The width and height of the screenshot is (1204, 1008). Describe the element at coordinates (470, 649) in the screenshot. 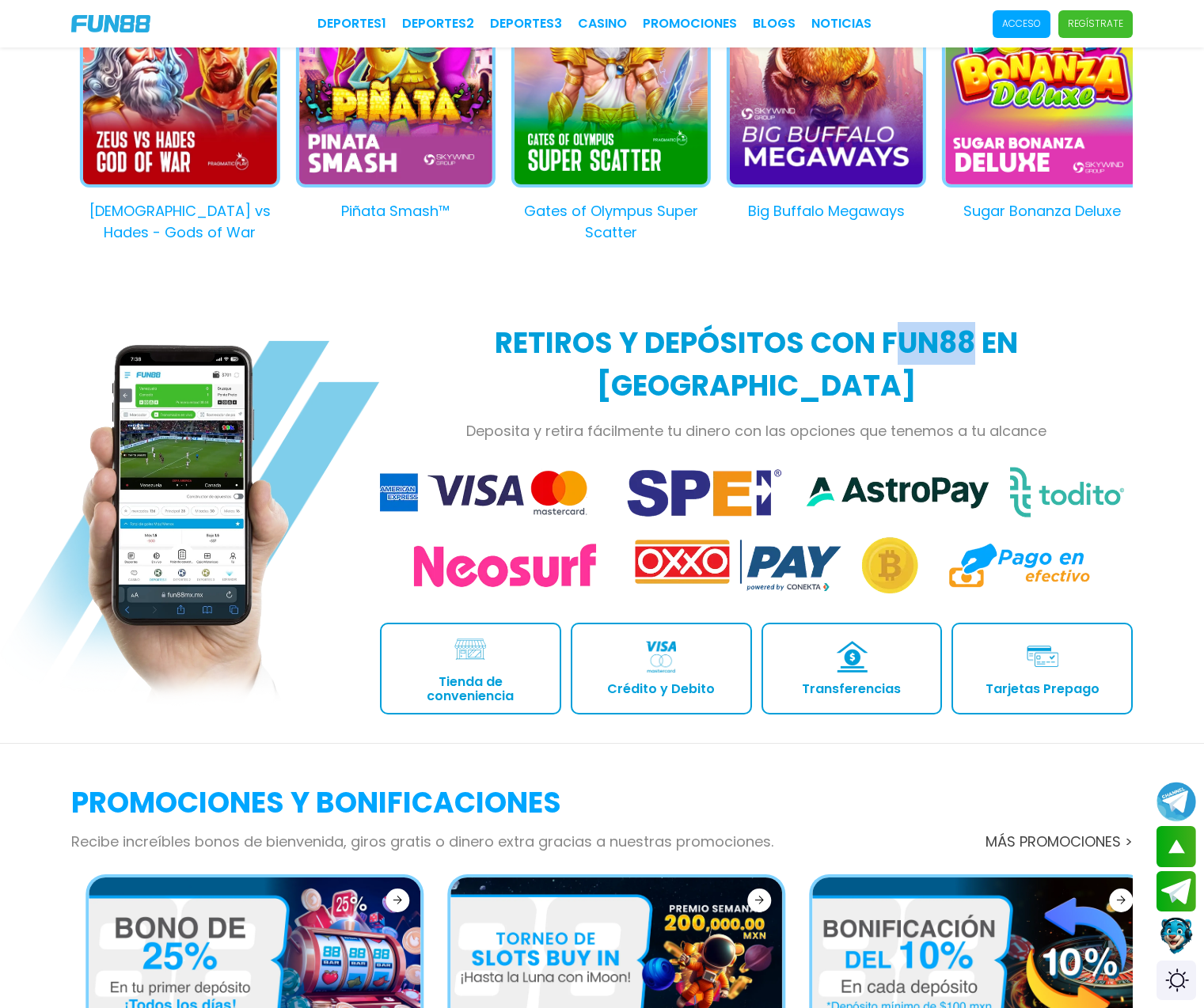

I see `img: Tienda de conveniencia` at that location.